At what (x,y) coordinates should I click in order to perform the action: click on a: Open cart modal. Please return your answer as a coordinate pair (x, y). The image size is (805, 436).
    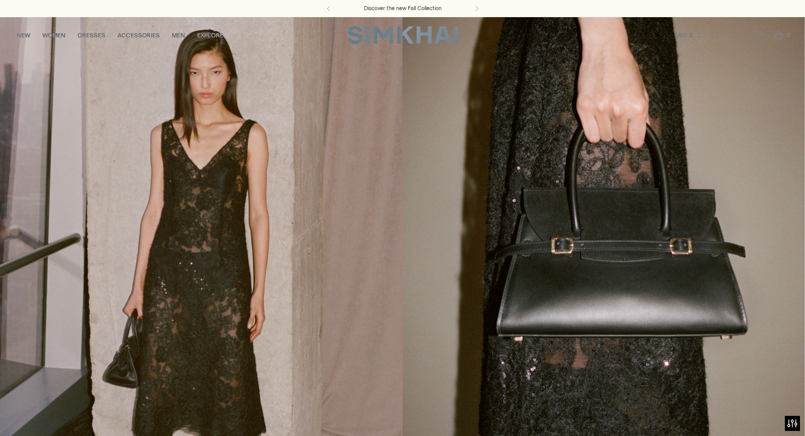
    Looking at the image, I should click on (779, 35).